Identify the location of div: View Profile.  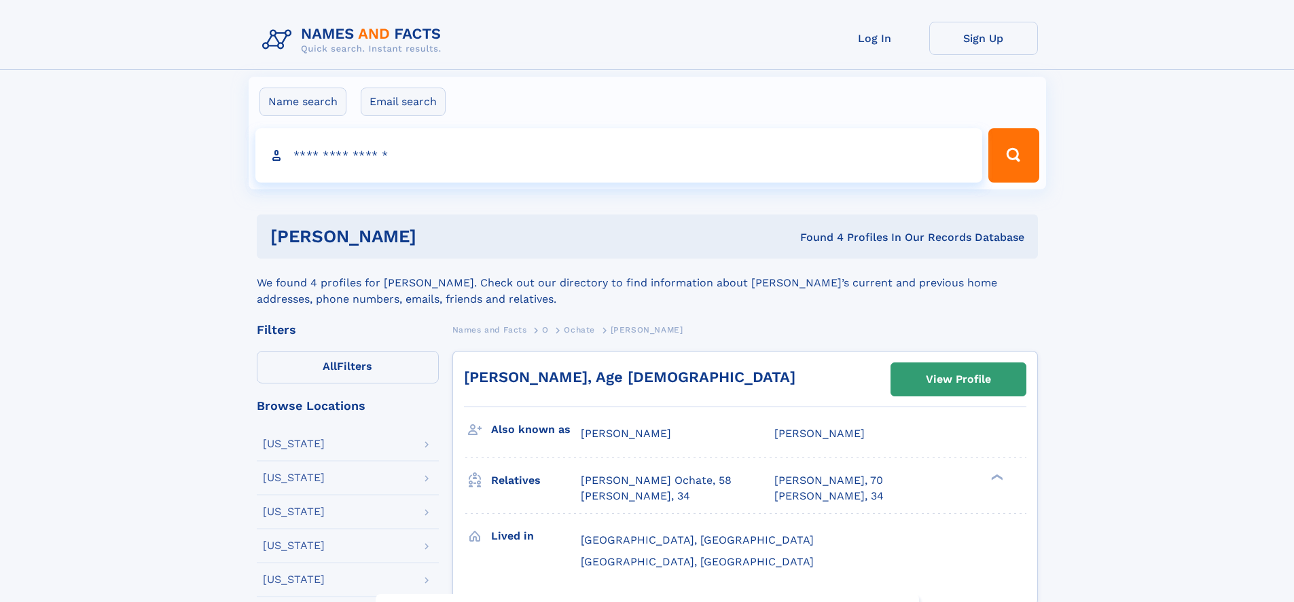
(958, 380).